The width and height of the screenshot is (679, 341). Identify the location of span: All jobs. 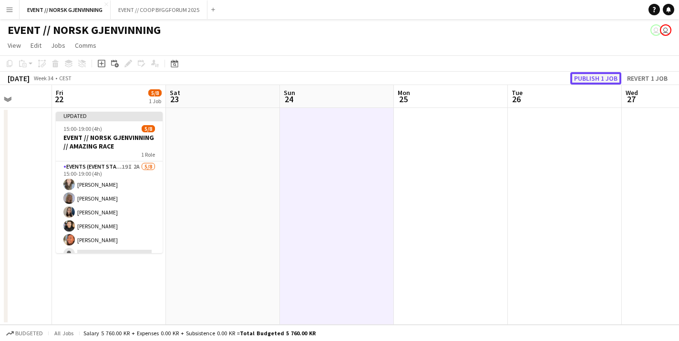
(64, 332).